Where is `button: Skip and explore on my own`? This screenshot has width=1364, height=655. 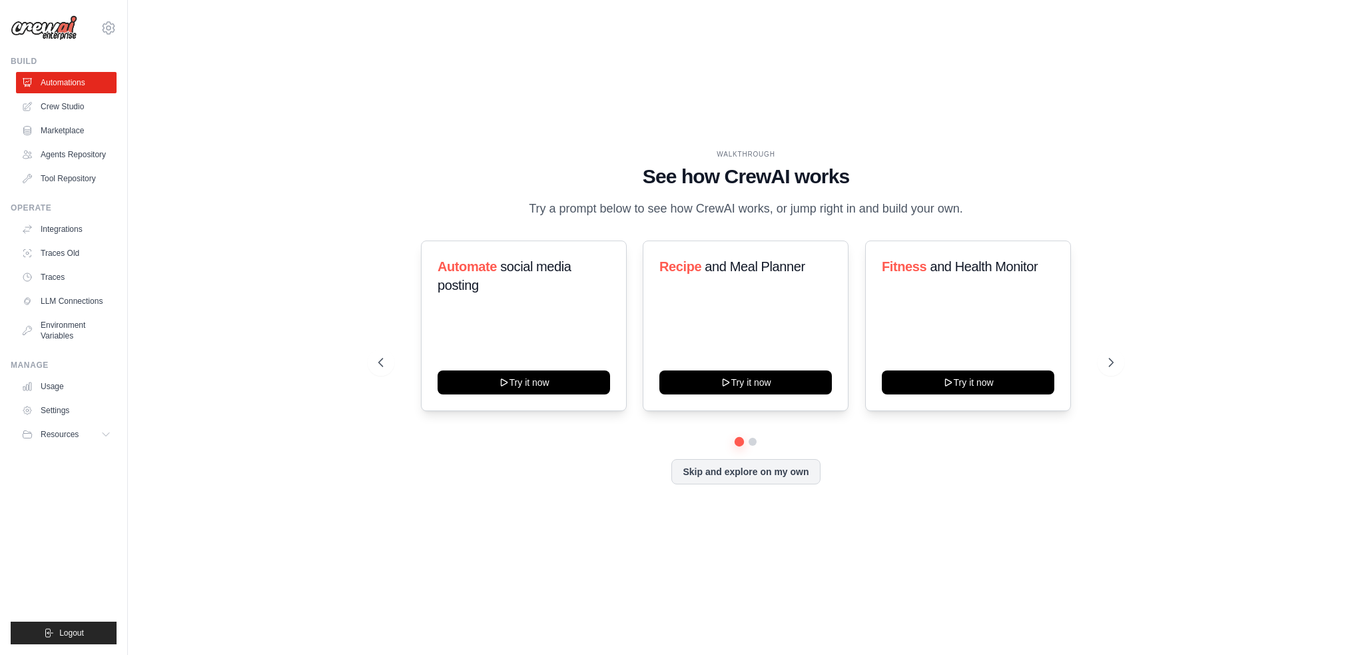
button: Skip and explore on my own is located at coordinates (745, 471).